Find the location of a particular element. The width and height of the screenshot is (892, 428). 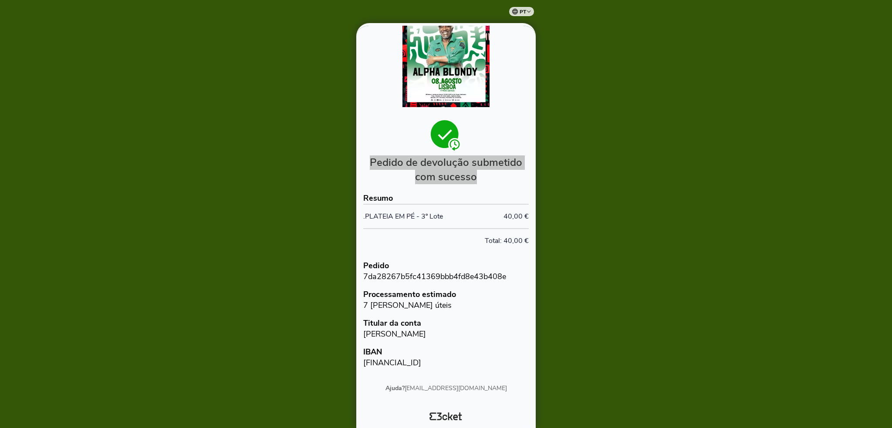

h4: IBAN is located at coordinates (446, 352).